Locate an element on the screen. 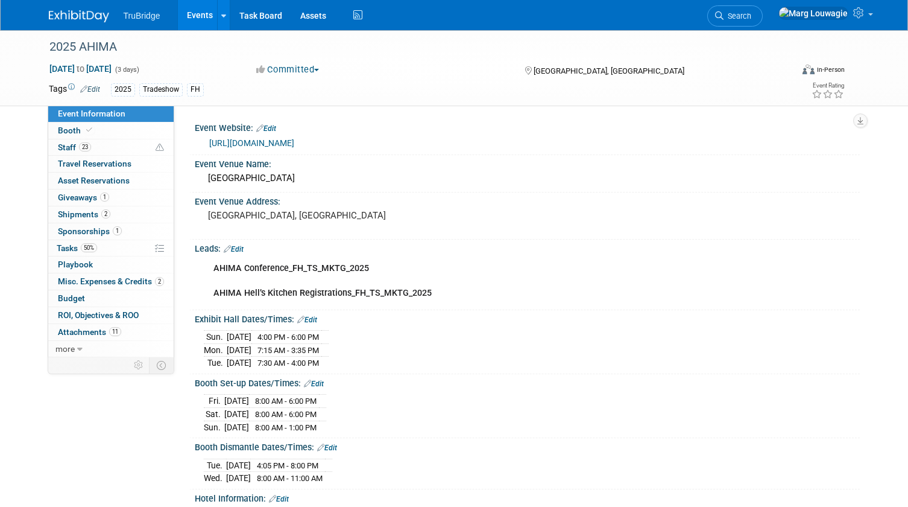  div: Hotel Information: is located at coordinates (527, 497).